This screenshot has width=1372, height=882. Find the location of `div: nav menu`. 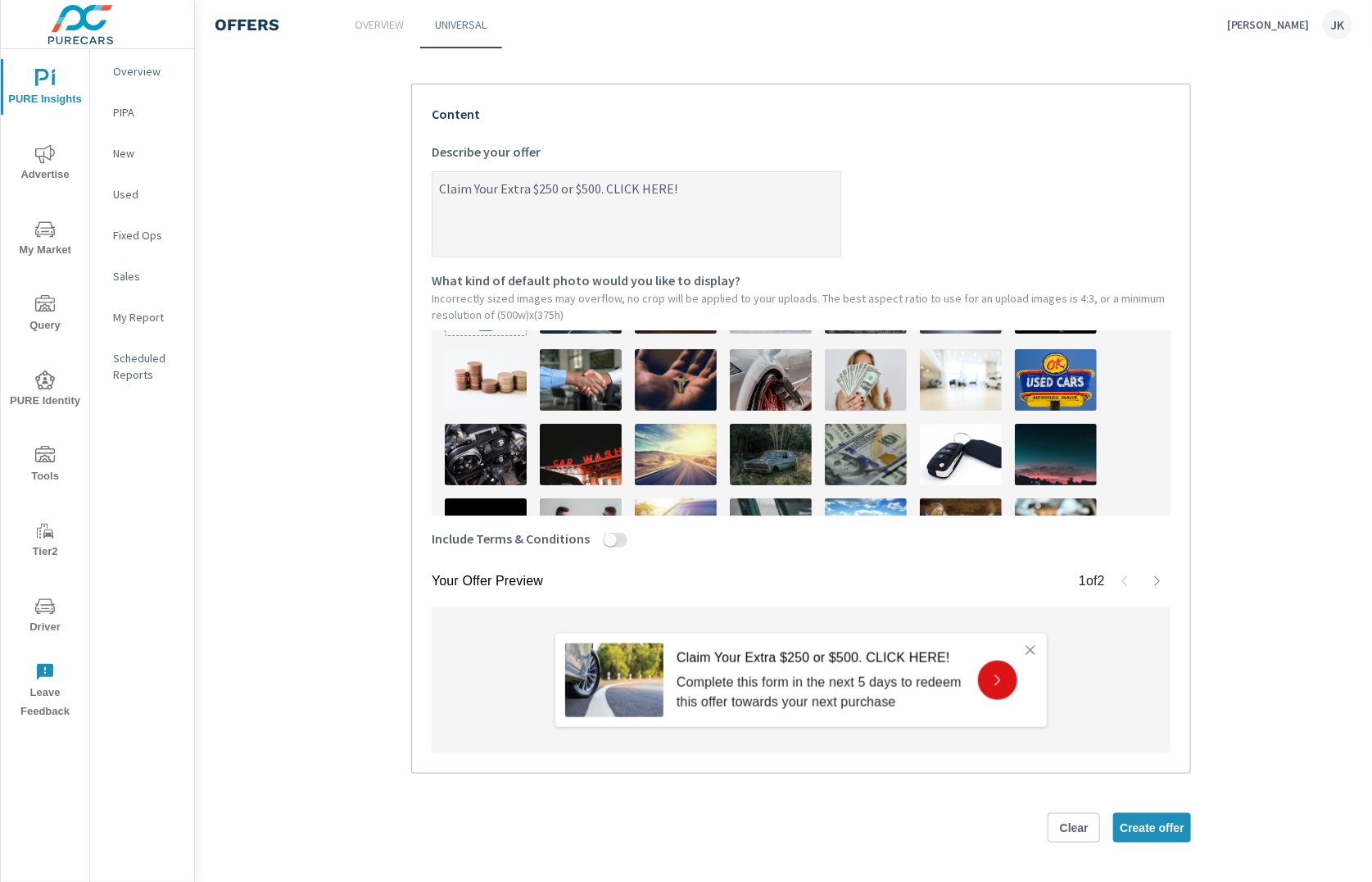

div: nav menu is located at coordinates (45, 388).